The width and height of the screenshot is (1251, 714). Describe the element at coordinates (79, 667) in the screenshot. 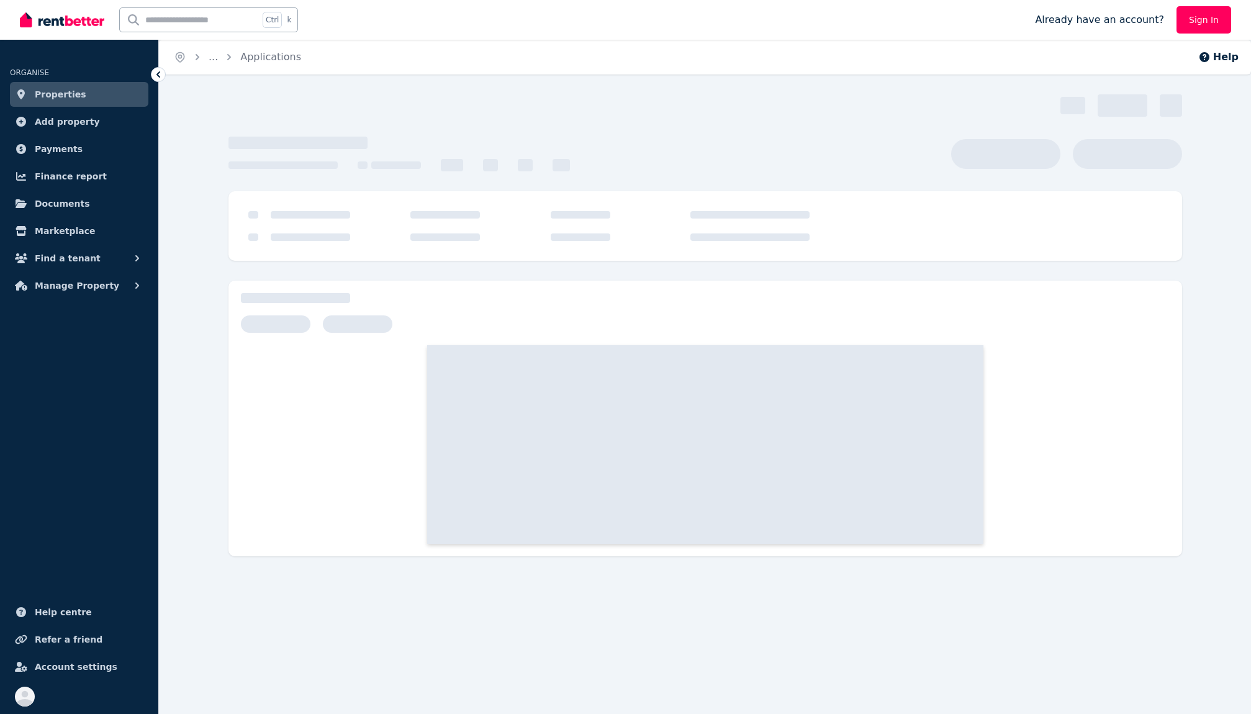

I see `a: Account settings` at that location.